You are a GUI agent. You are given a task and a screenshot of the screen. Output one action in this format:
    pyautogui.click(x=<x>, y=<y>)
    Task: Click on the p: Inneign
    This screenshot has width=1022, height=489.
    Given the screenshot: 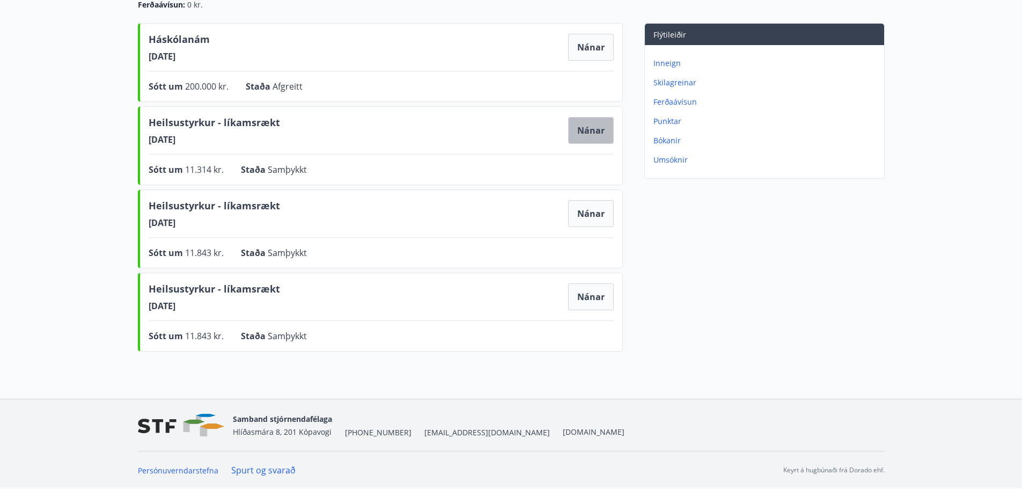 What is the action you would take?
    pyautogui.click(x=767, y=63)
    